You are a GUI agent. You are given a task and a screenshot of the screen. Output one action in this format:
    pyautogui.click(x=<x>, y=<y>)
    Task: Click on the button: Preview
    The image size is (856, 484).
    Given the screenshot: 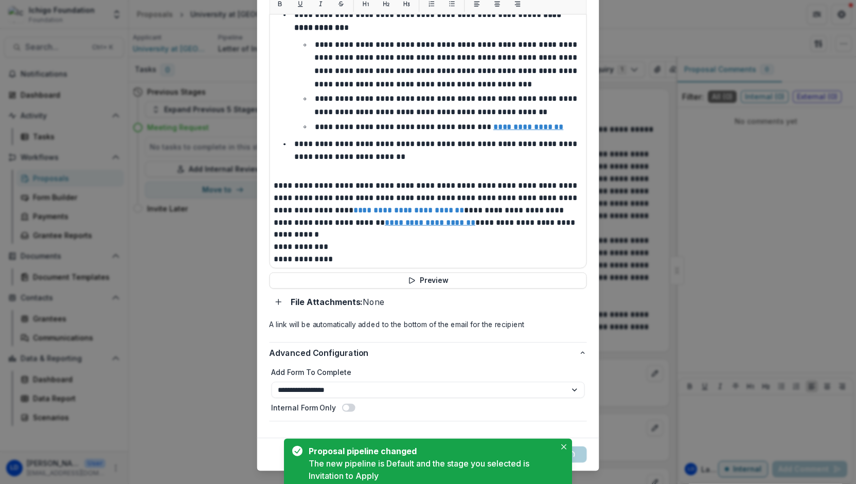 What is the action you would take?
    pyautogui.click(x=427, y=281)
    